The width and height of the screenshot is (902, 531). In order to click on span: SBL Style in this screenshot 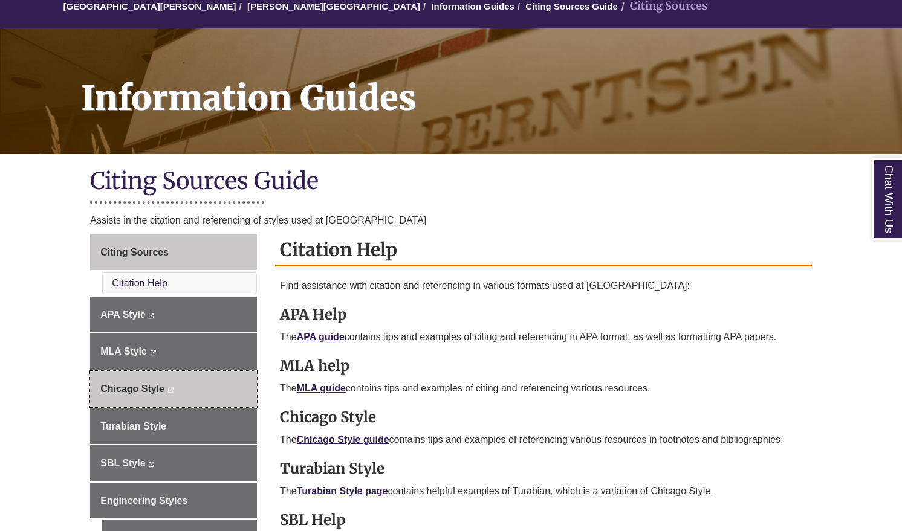, I will do `click(123, 463)`.